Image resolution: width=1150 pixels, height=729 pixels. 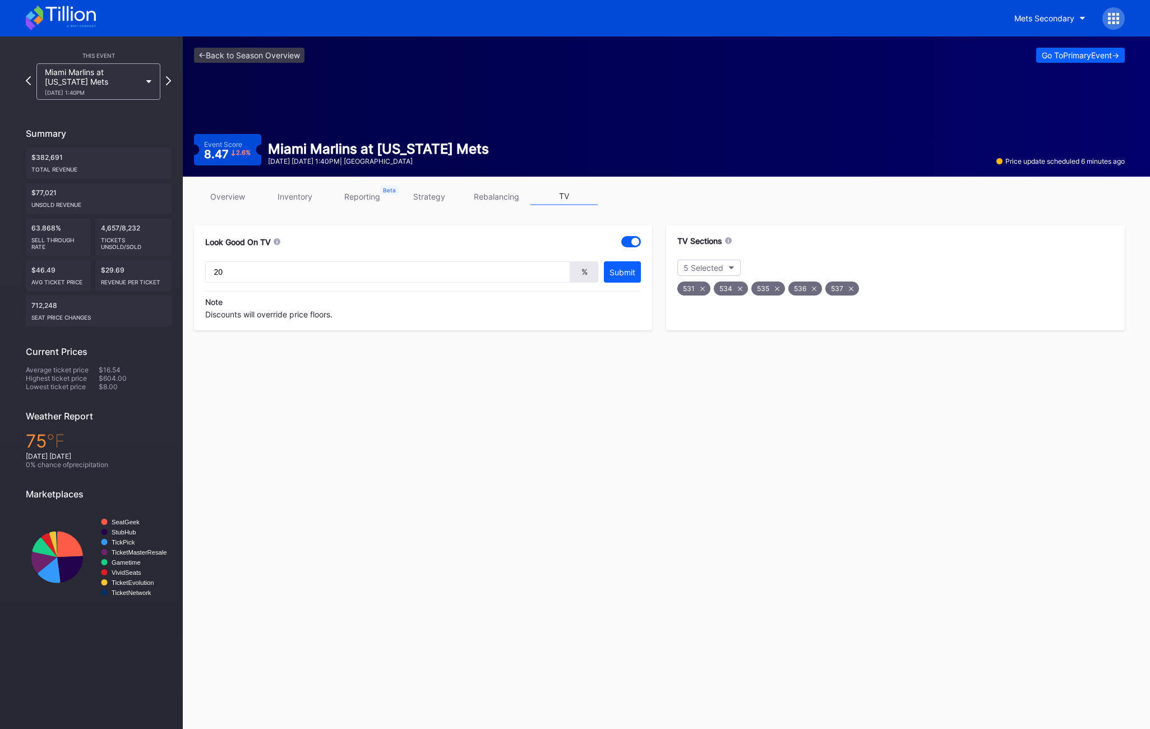 I want to click on a: strategy, so click(x=429, y=196).